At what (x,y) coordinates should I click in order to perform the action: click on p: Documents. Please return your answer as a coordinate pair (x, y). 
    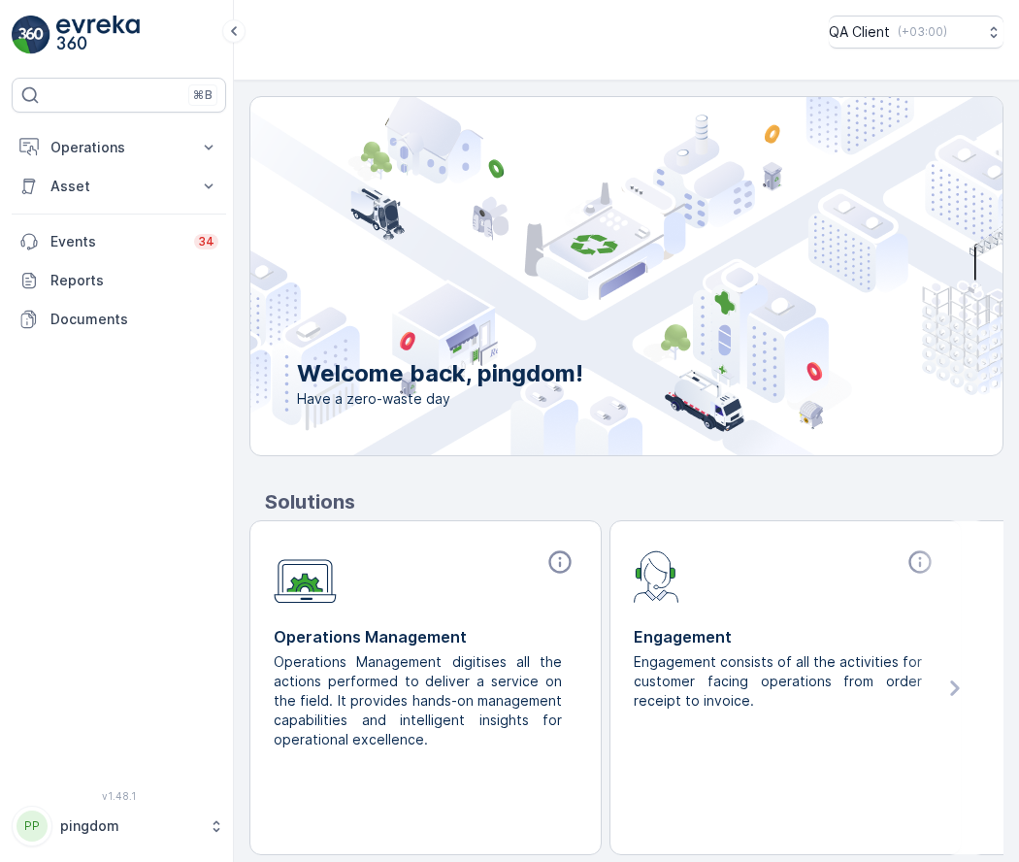
    Looking at the image, I should click on (134, 319).